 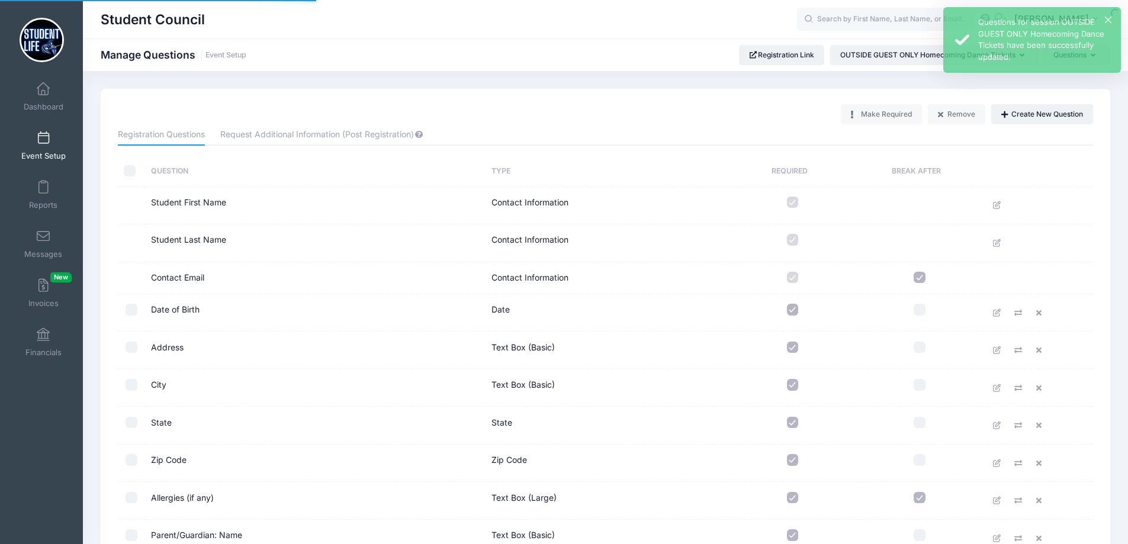 I want to click on button: Create New Question, so click(x=1042, y=114).